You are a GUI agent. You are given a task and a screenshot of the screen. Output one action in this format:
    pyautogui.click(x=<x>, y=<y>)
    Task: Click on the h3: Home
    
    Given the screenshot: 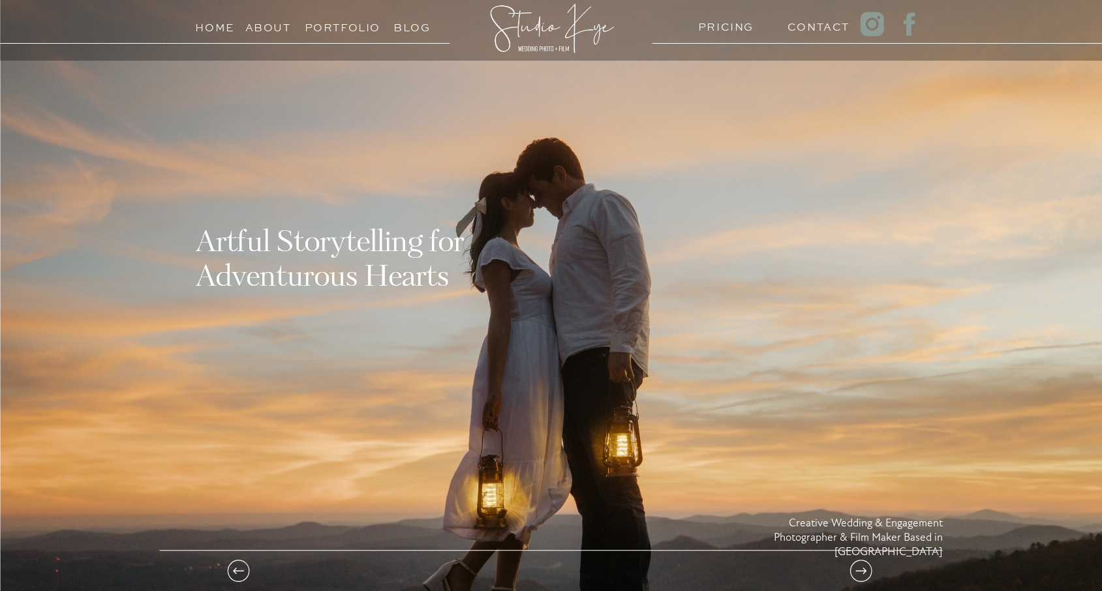 What is the action you would take?
    pyautogui.click(x=215, y=24)
    